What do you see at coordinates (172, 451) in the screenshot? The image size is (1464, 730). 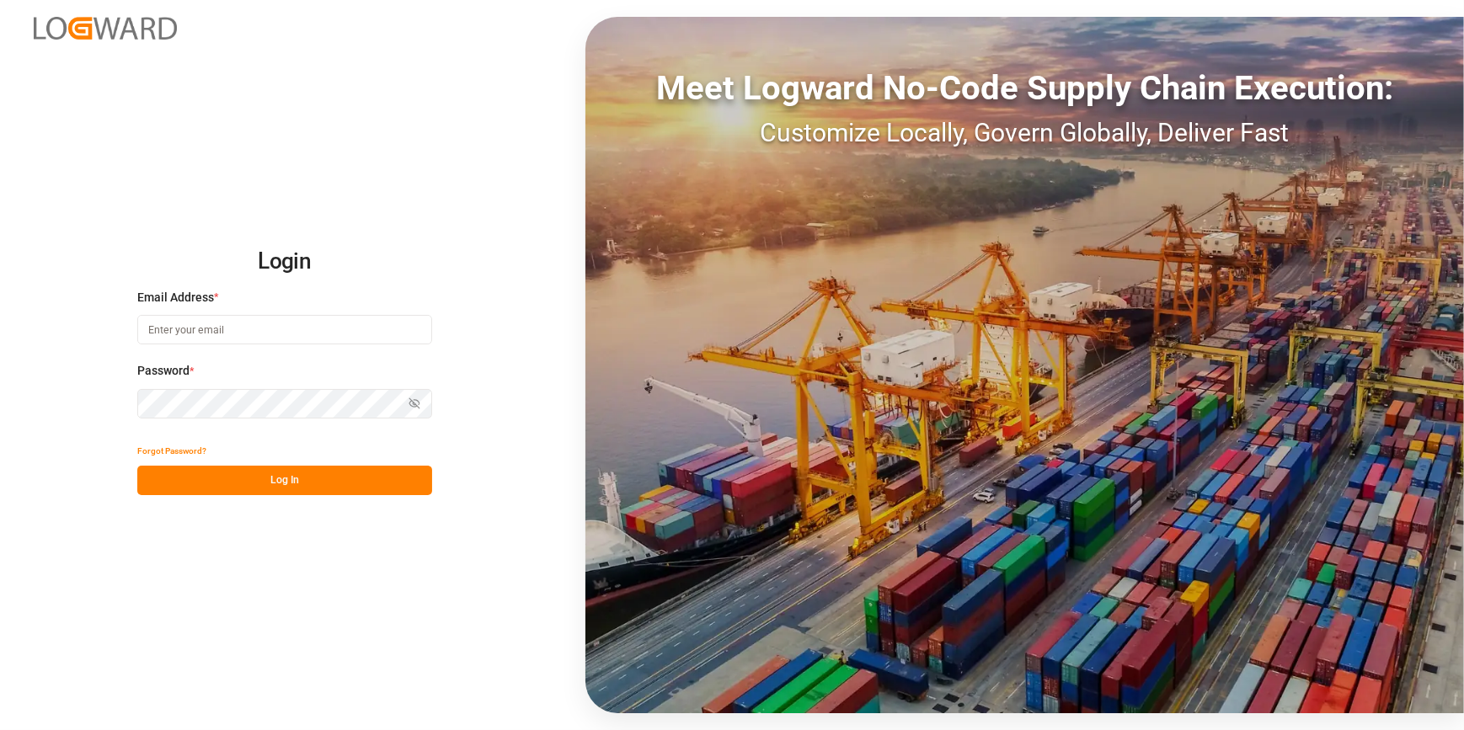 I see `button: Forgot Password?` at bounding box center [172, 451].